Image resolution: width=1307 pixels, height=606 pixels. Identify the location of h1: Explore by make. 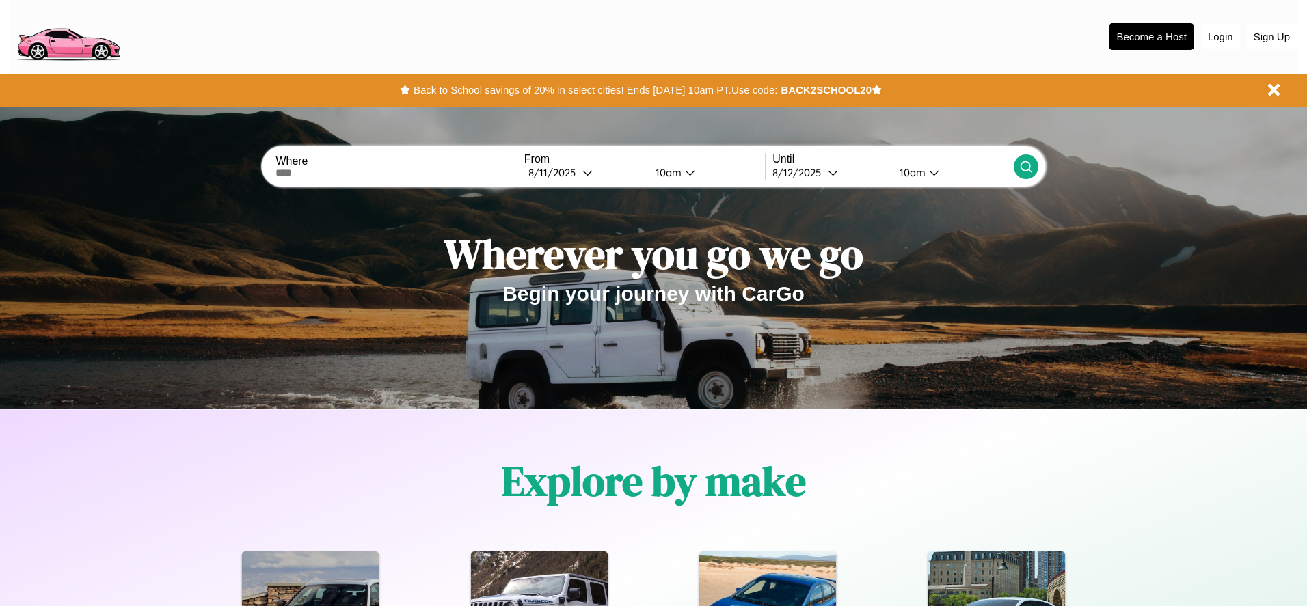
(653, 481).